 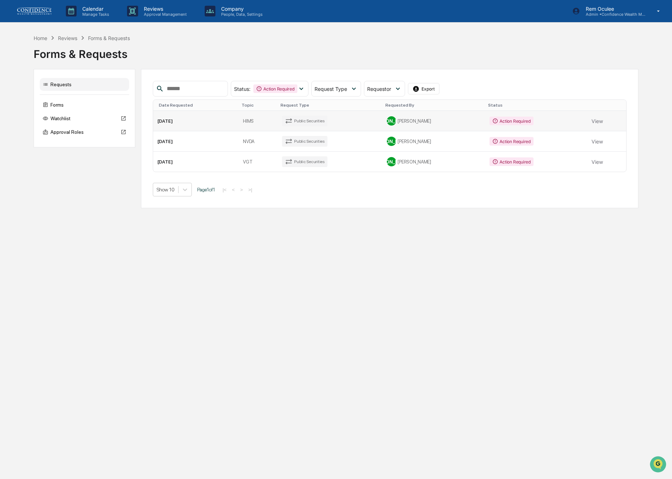 What do you see at coordinates (164, 14) in the screenshot?
I see `p: Approval Management` at bounding box center [164, 14].